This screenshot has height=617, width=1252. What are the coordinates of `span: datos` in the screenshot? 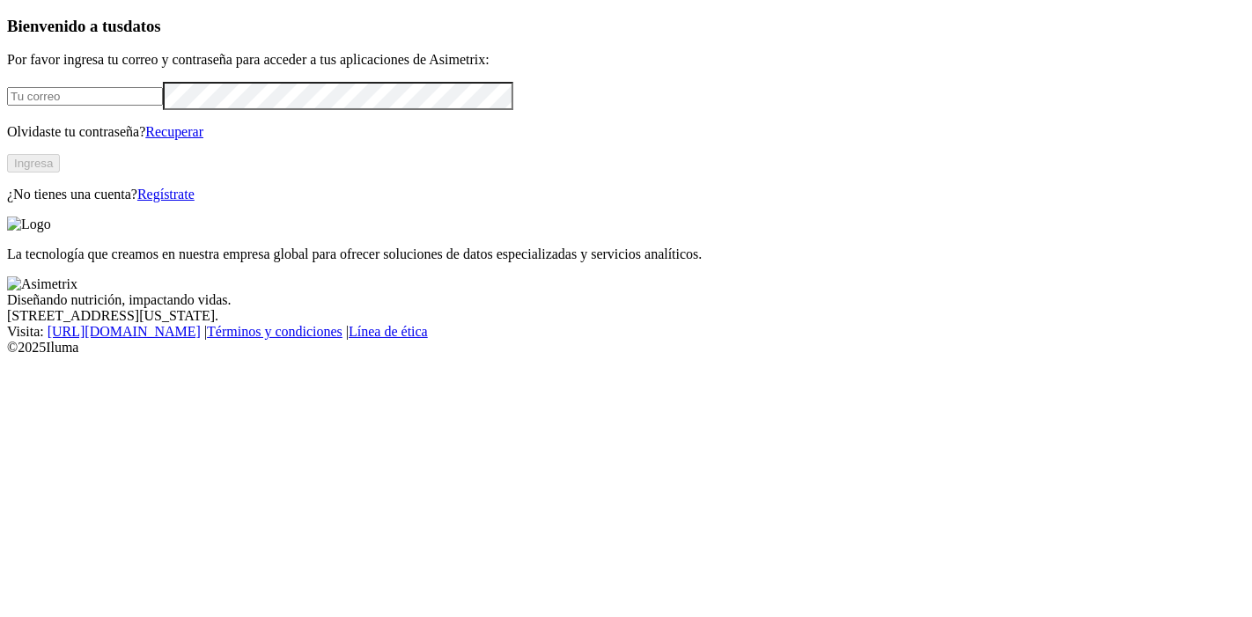 It's located at (142, 26).